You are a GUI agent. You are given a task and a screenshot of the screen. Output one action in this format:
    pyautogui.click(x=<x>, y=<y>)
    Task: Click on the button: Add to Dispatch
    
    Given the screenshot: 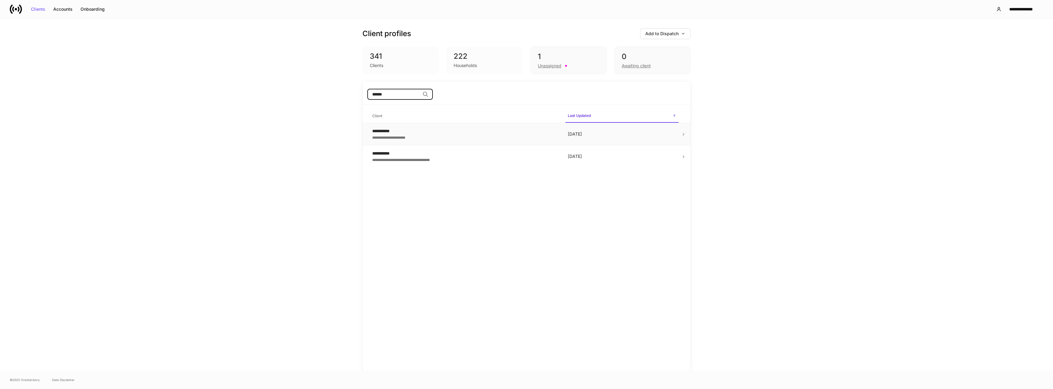 What is the action you would take?
    pyautogui.click(x=665, y=34)
    